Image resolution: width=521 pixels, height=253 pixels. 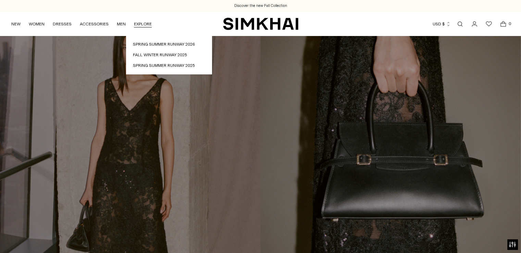 What do you see at coordinates (510, 24) in the screenshot?
I see `span: 0` at bounding box center [510, 24].